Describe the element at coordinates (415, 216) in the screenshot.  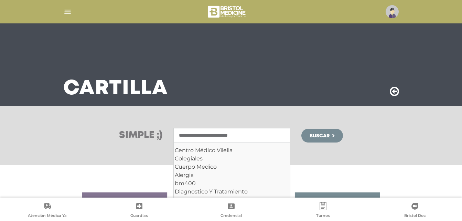
I see `span: Bristol Doc` at that location.